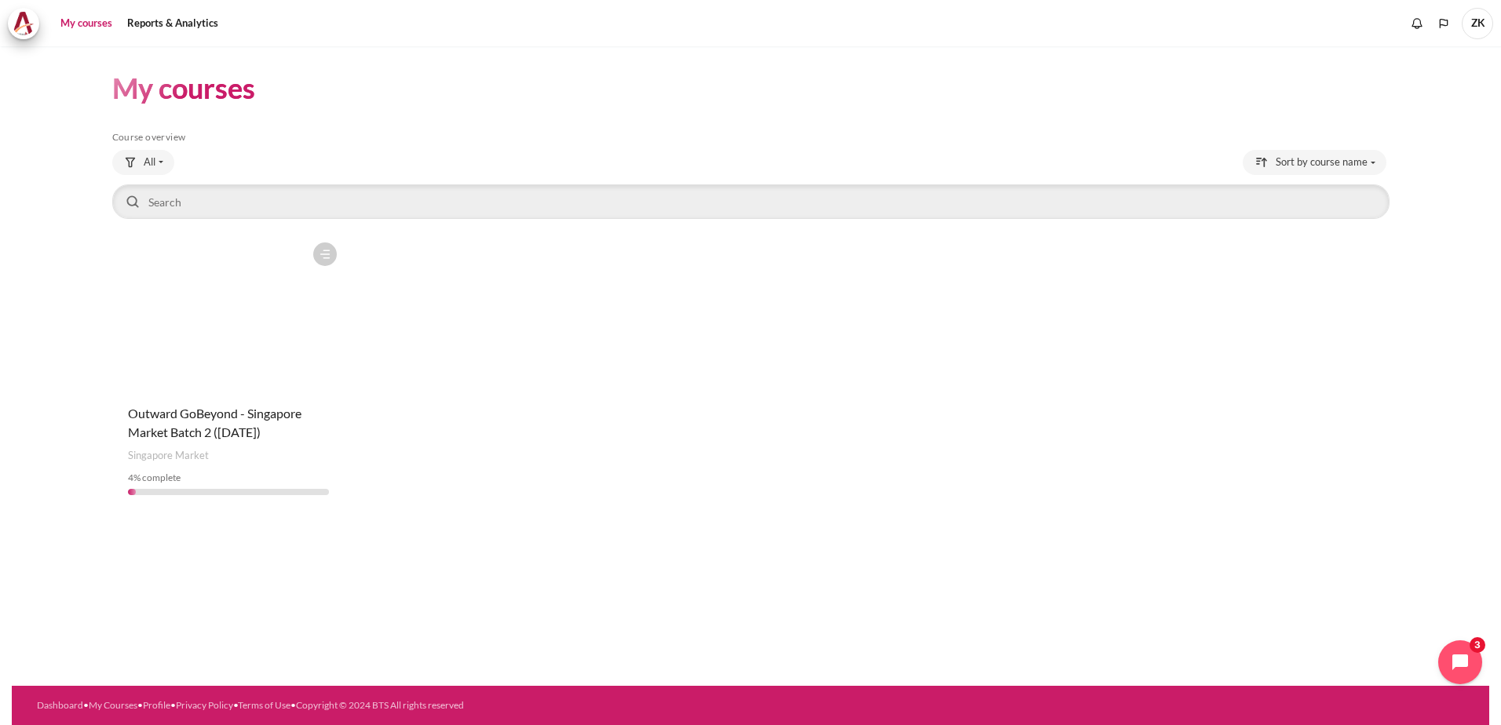 The image size is (1501, 725). What do you see at coordinates (149, 162) in the screenshot?
I see `span: All` at bounding box center [149, 162].